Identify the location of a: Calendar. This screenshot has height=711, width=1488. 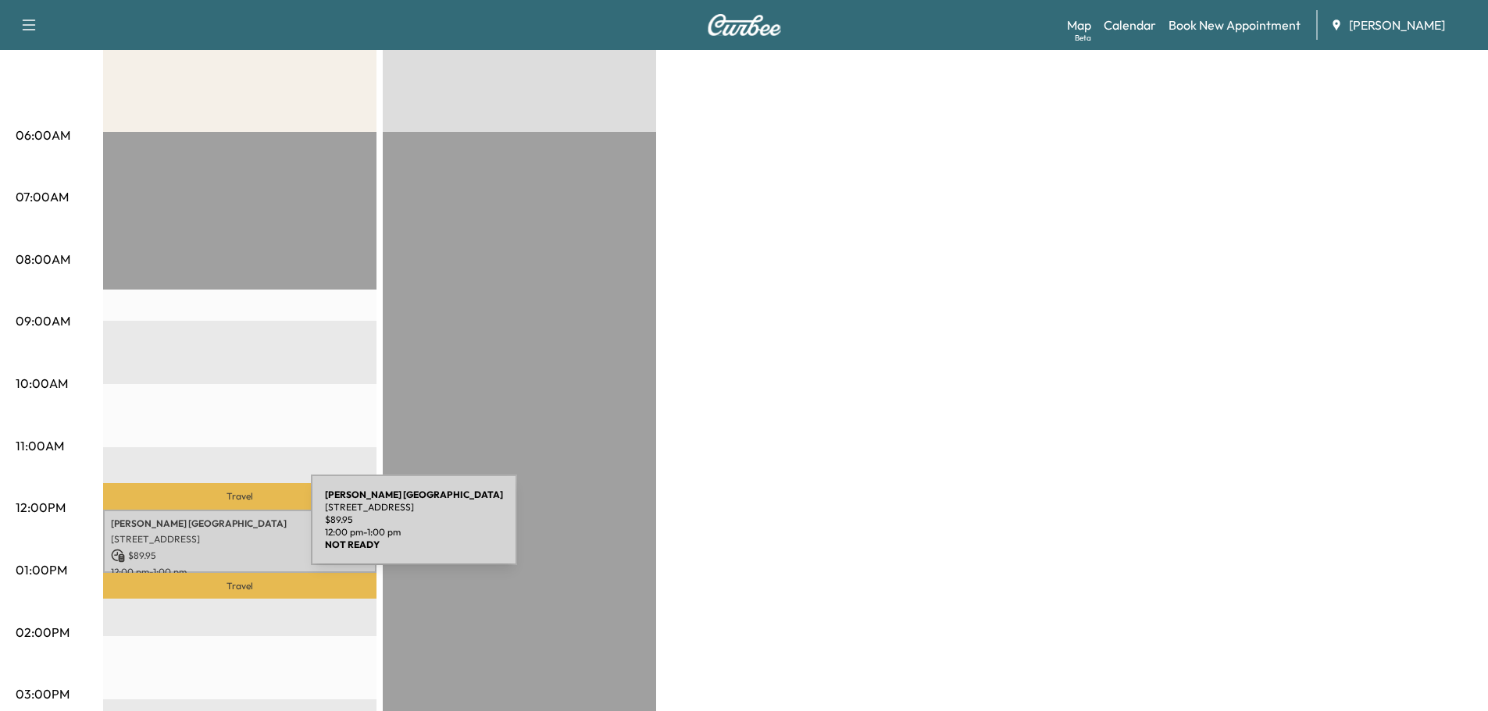
(1129, 25).